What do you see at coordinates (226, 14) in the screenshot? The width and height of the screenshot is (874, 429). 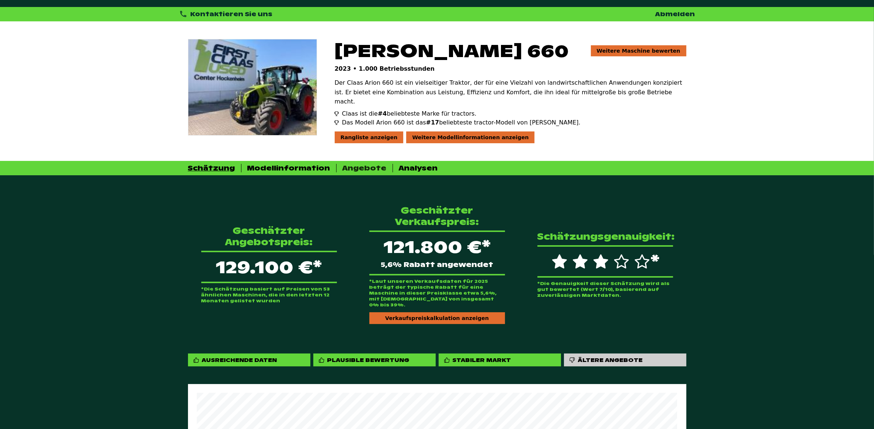 I see `div: Kontaktieren Sie uns` at bounding box center [226, 14].